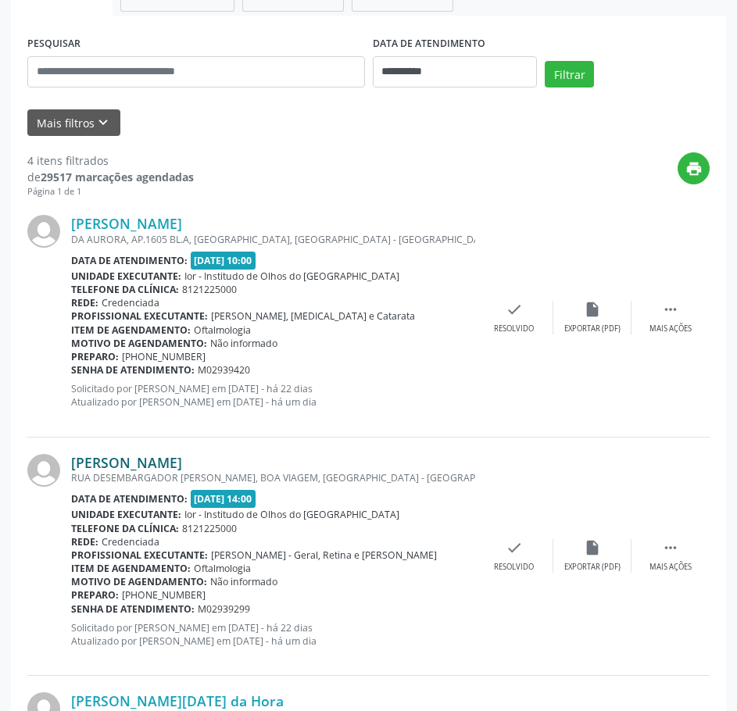 This screenshot has height=711, width=737. I want to click on span: M02939299, so click(224, 609).